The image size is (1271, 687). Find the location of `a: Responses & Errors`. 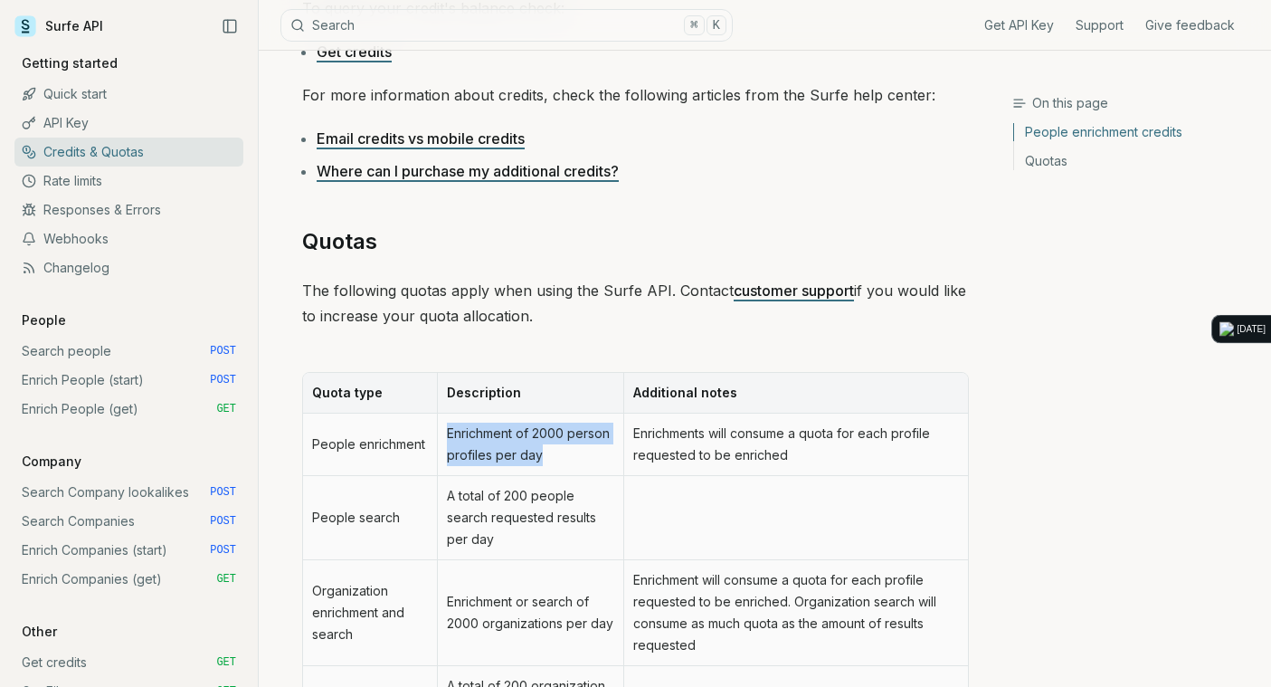

a: Responses & Errors is located at coordinates (128, 210).